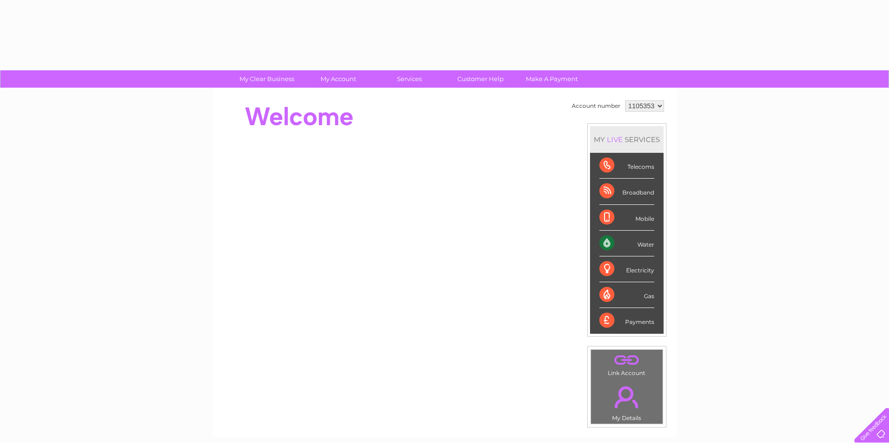 This screenshot has height=443, width=889. What do you see at coordinates (481, 79) in the screenshot?
I see `a: Customer Help` at bounding box center [481, 79].